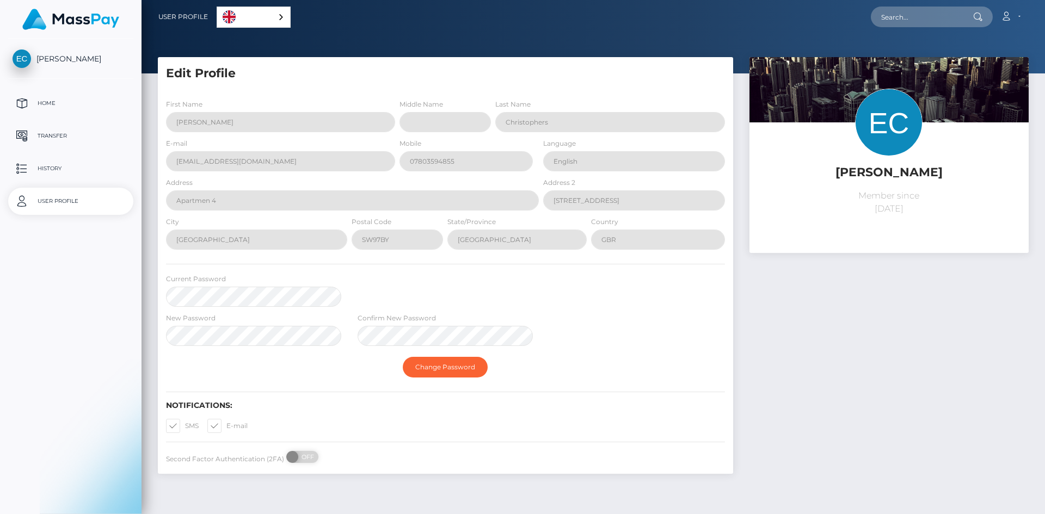 This screenshot has width=1045, height=514. I want to click on button: Change Password, so click(445, 367).